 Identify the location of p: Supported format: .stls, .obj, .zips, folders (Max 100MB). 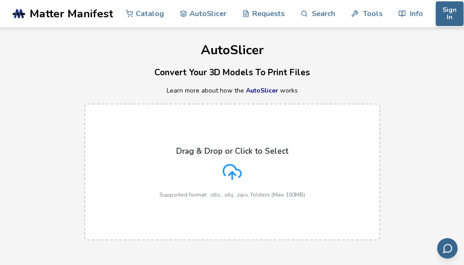
(232, 194).